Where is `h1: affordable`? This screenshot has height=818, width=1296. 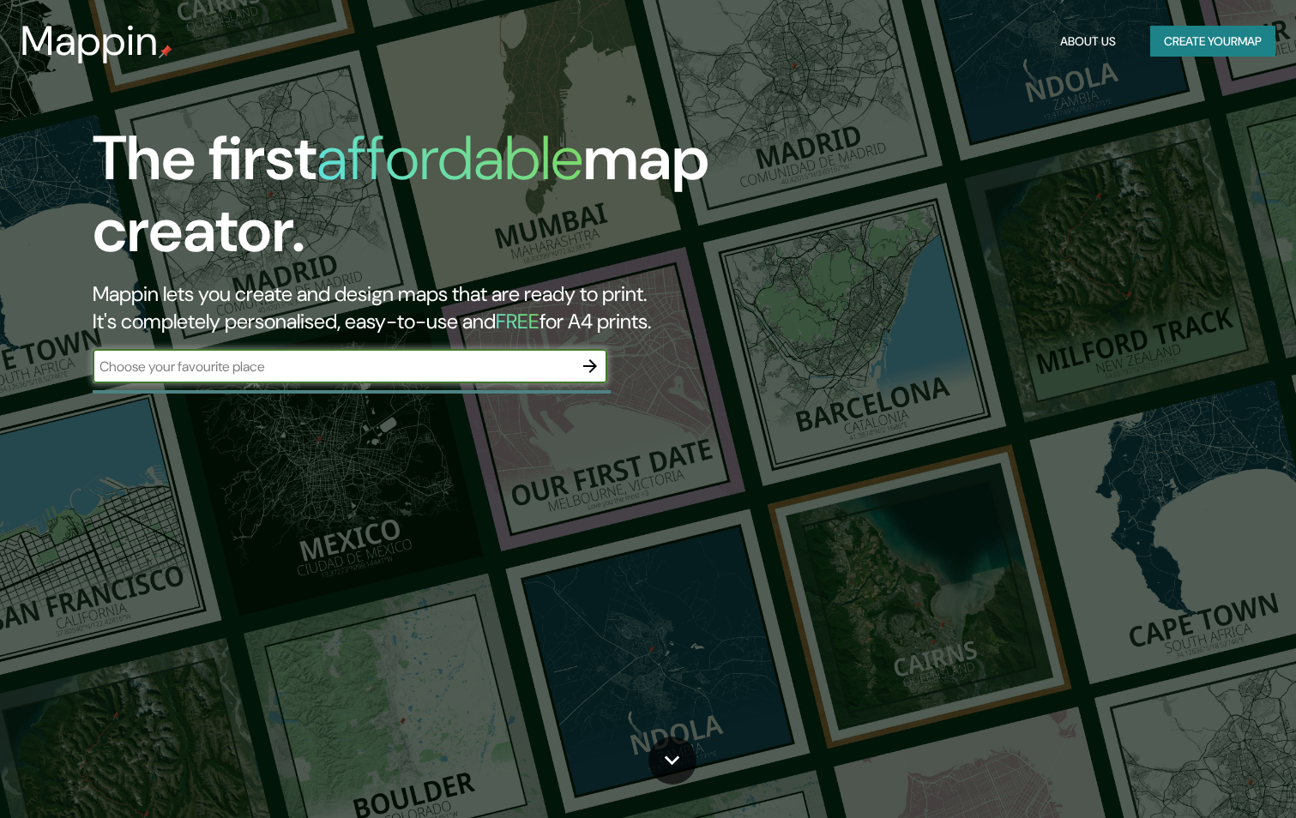 h1: affordable is located at coordinates (449, 158).